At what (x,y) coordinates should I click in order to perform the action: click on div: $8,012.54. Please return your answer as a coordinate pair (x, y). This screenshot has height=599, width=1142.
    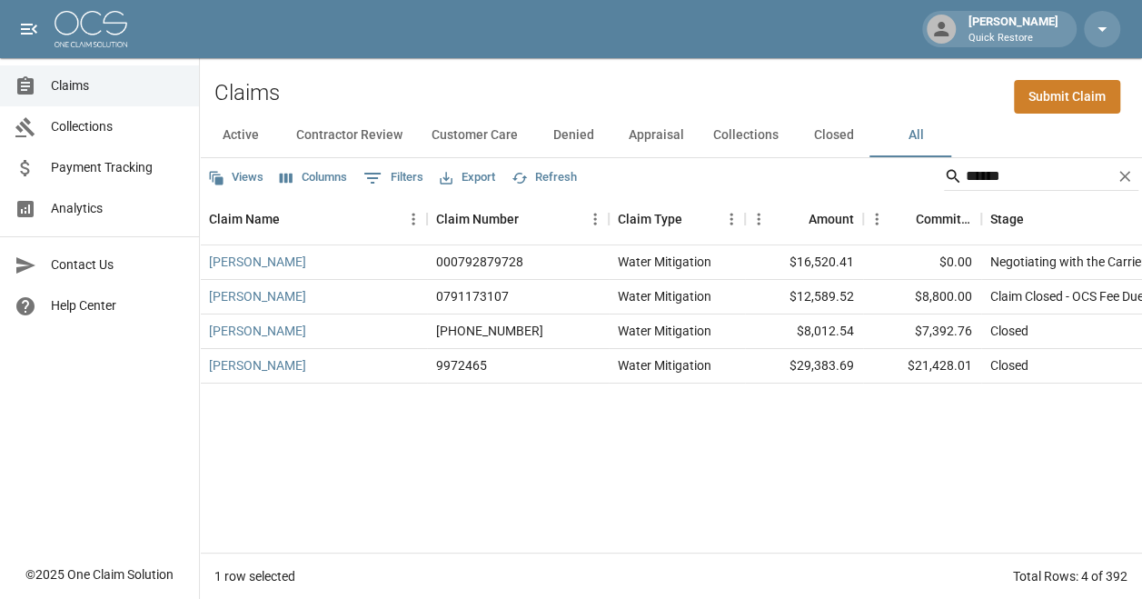
    Looking at the image, I should click on (804, 332).